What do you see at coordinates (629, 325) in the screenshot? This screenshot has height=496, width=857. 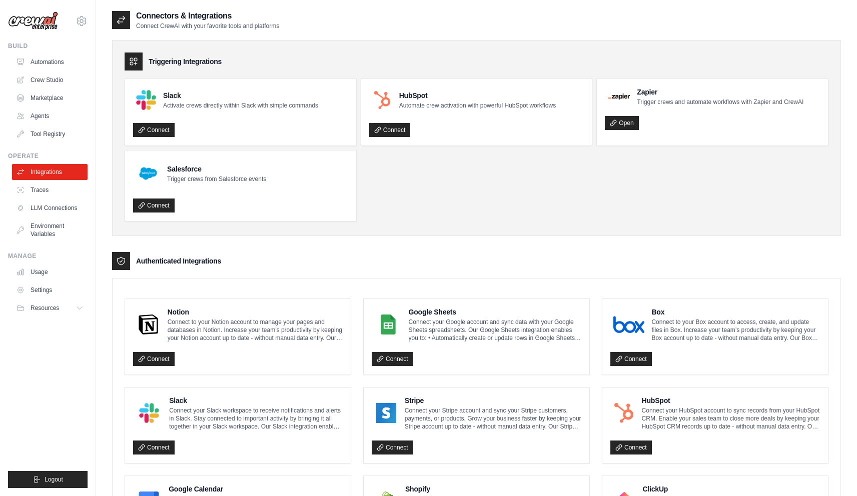 I see `img: Box Logo` at bounding box center [629, 325].